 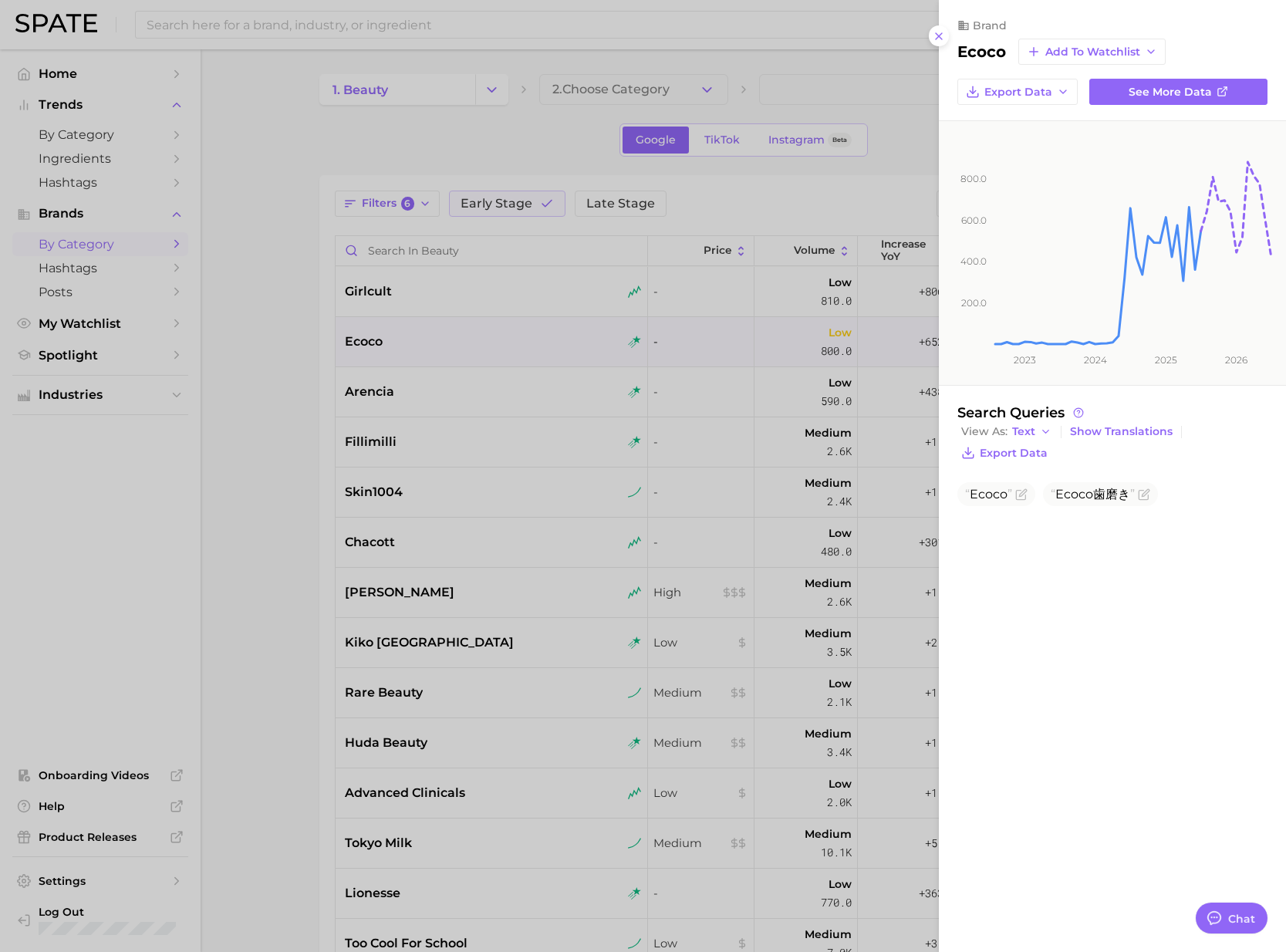 What do you see at coordinates (1166, 359) in the screenshot?
I see `tspan: 2025` at bounding box center [1166, 359].